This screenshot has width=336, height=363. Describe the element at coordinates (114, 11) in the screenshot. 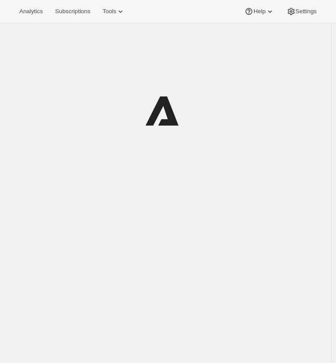

I see `button: Tools` at that location.